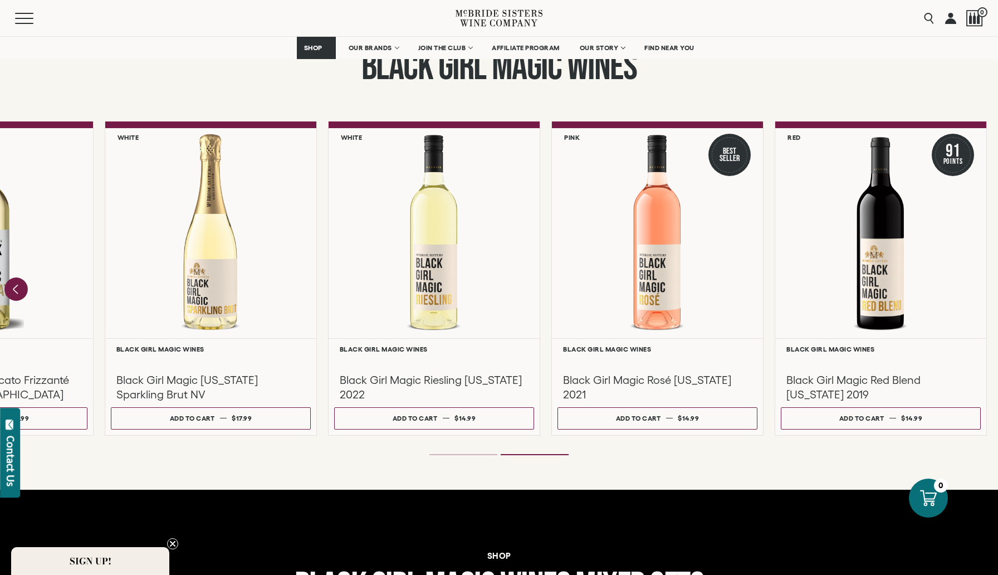 The height and width of the screenshot is (575, 998). Describe the element at coordinates (982, 12) in the screenshot. I see `span: 0` at that location.